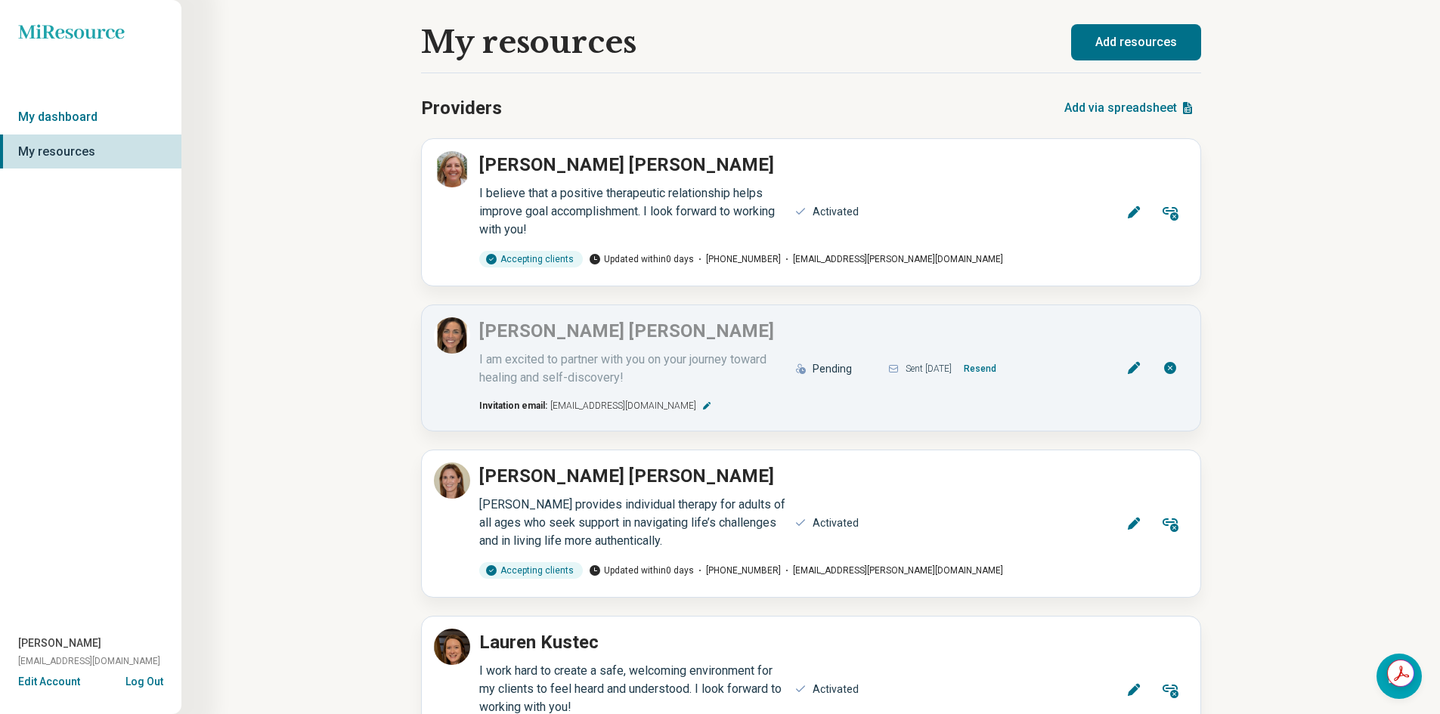 The height and width of the screenshot is (714, 1440). What do you see at coordinates (539, 643) in the screenshot?
I see `p: Lauren Kustec` at bounding box center [539, 643].